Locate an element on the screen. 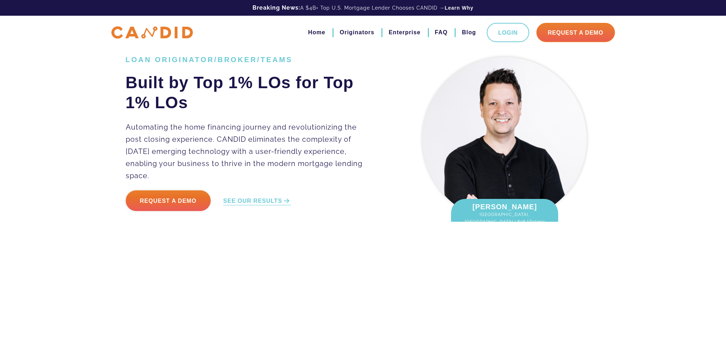 The height and width of the screenshot is (351, 726). a: Request a Demo is located at coordinates (168, 201).